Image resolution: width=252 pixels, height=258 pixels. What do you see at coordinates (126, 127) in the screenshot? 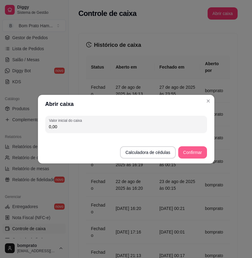
I see `input: Valor inicial do caixa` at bounding box center [126, 127].